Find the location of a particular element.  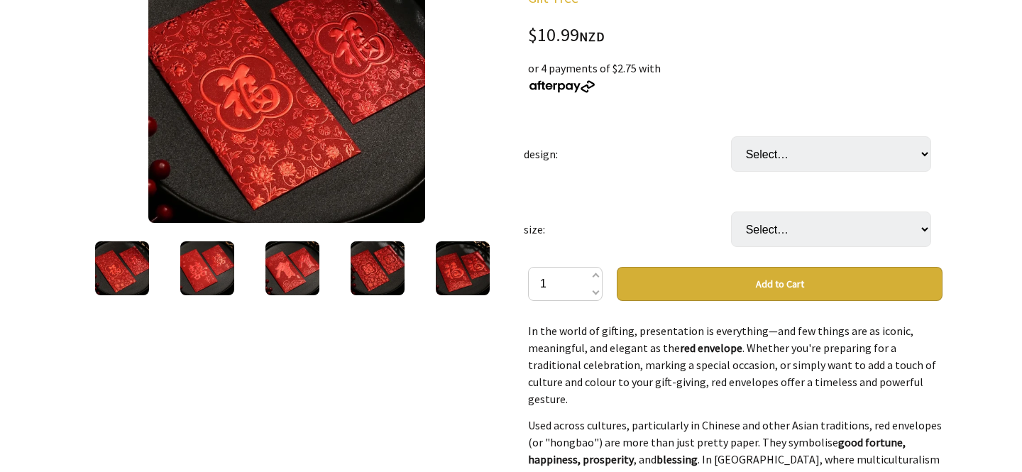

strong: red envelope is located at coordinates (711, 348).